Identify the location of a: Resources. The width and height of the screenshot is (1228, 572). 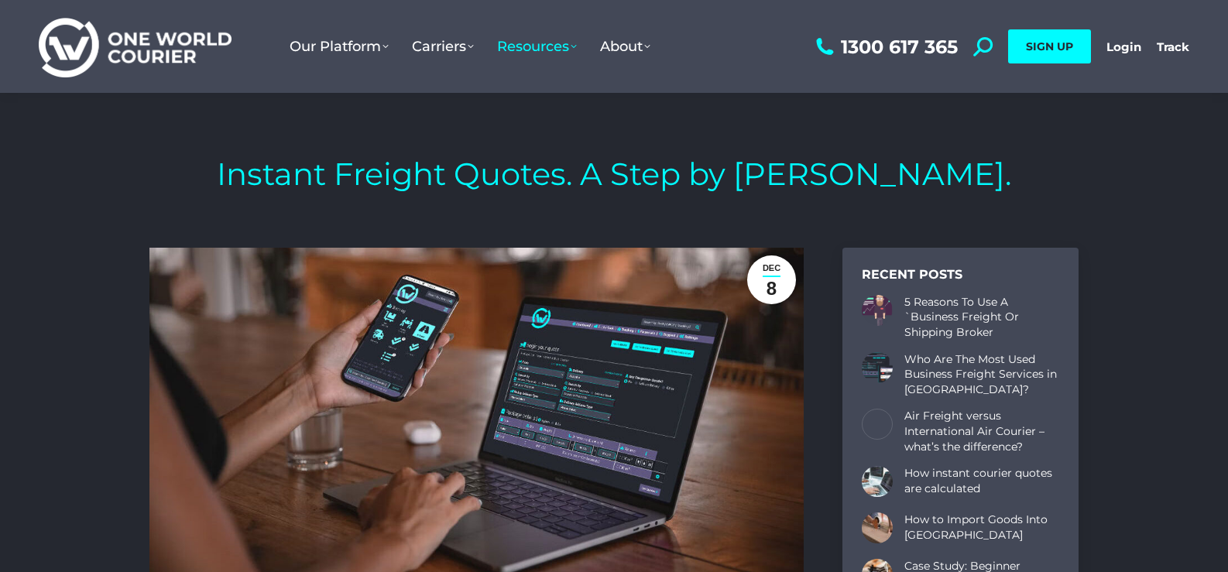
(537, 46).